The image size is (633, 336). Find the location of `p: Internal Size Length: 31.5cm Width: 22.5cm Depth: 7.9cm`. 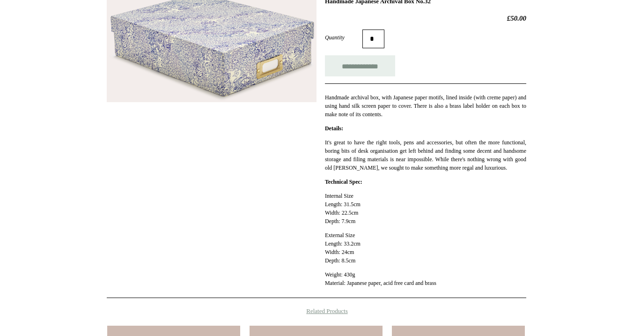

p: Internal Size Length: 31.5cm Width: 22.5cm Depth: 7.9cm is located at coordinates (426, 208).